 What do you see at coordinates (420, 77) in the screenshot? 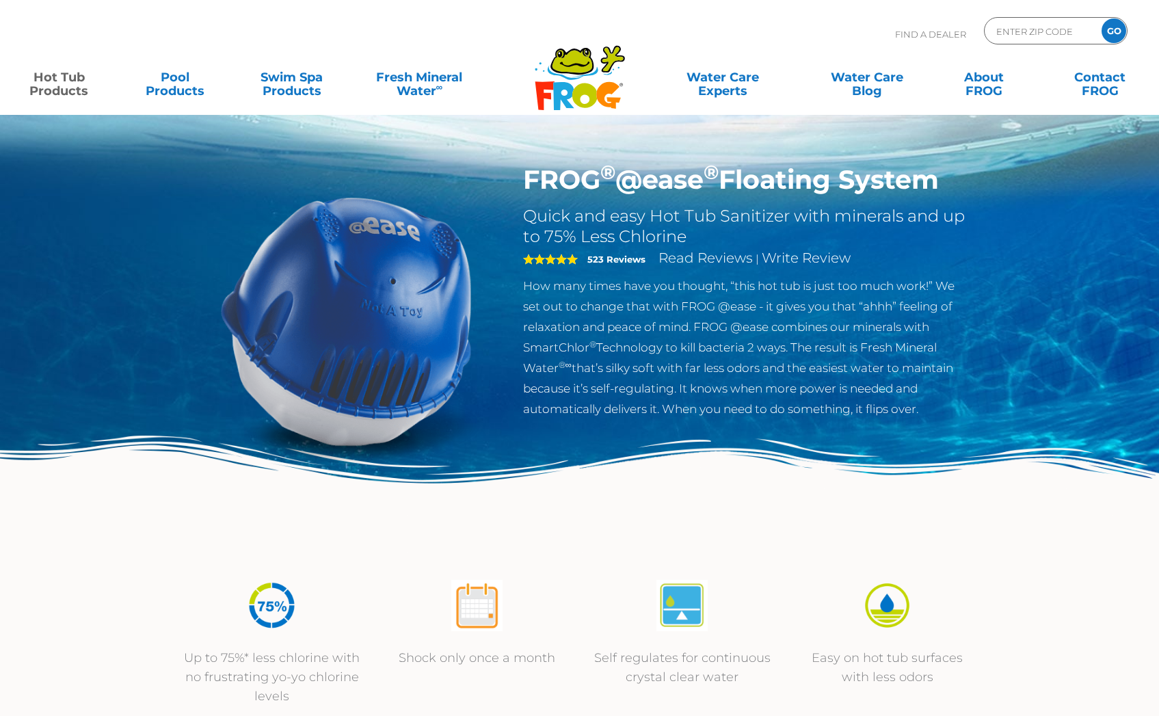
I see `a: Fresh MineralWater∞` at bounding box center [420, 77].